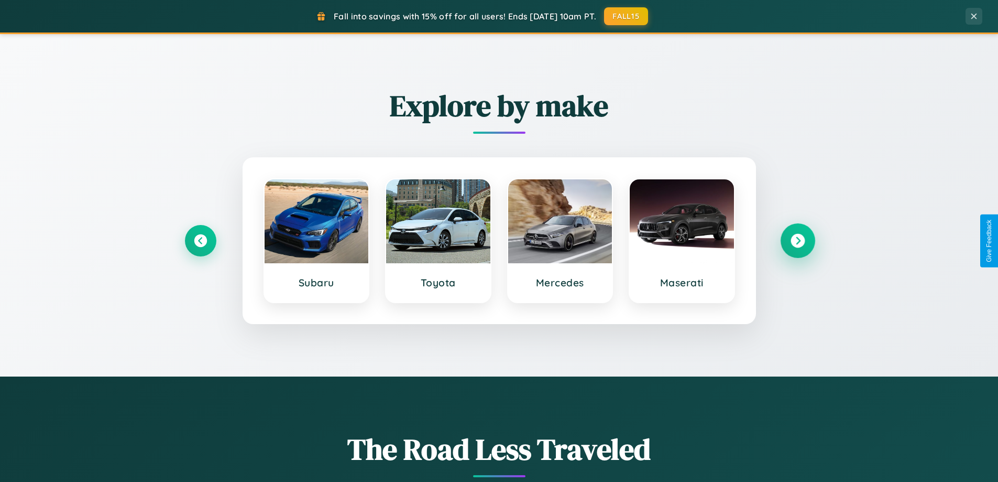  Describe the element at coordinates (499, 105) in the screenshot. I see `h2: Explore by make` at that location.